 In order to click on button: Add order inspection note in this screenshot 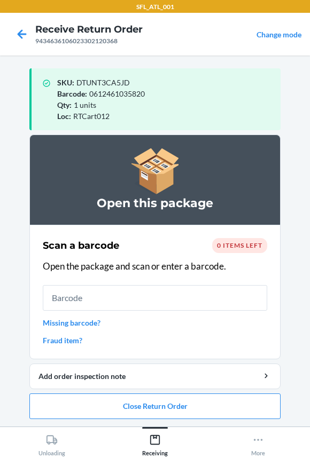, I will do `click(155, 376)`.